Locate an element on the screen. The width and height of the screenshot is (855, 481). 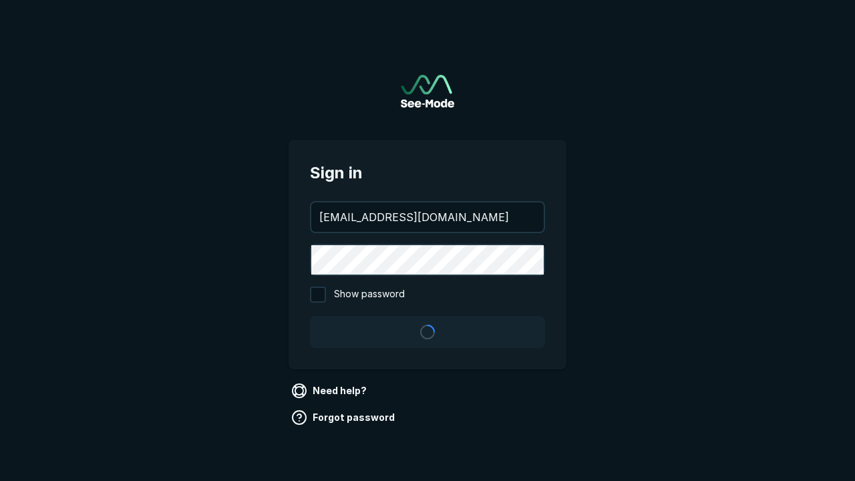
a: Need help? is located at coordinates (330, 391).